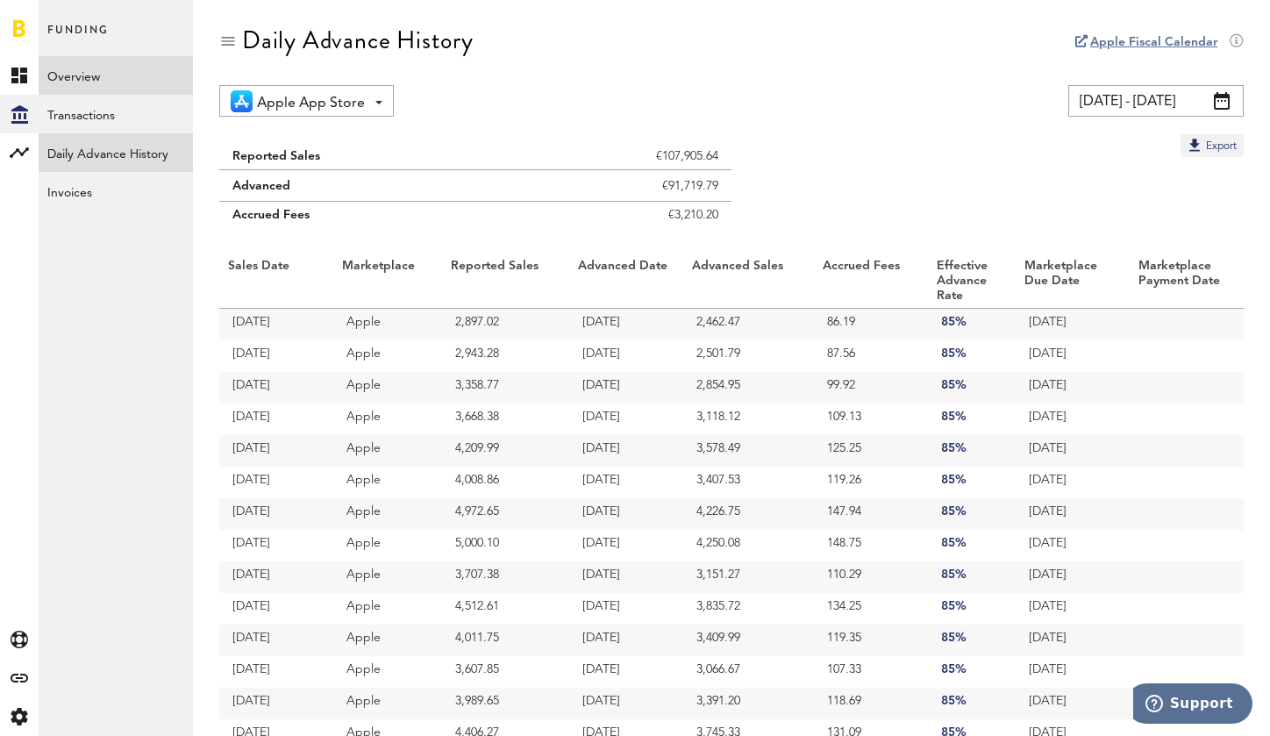 The image size is (1270, 736). Describe the element at coordinates (626, 282) in the screenshot. I see `th: Advanced Date` at that location.